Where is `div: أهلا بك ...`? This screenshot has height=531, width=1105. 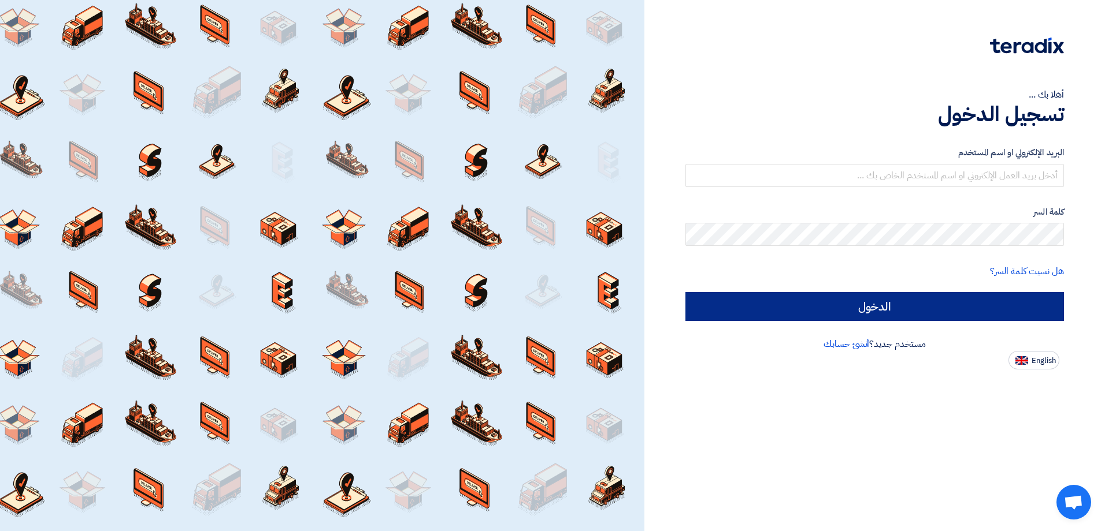
div: أهلا بك ... is located at coordinates (874, 95).